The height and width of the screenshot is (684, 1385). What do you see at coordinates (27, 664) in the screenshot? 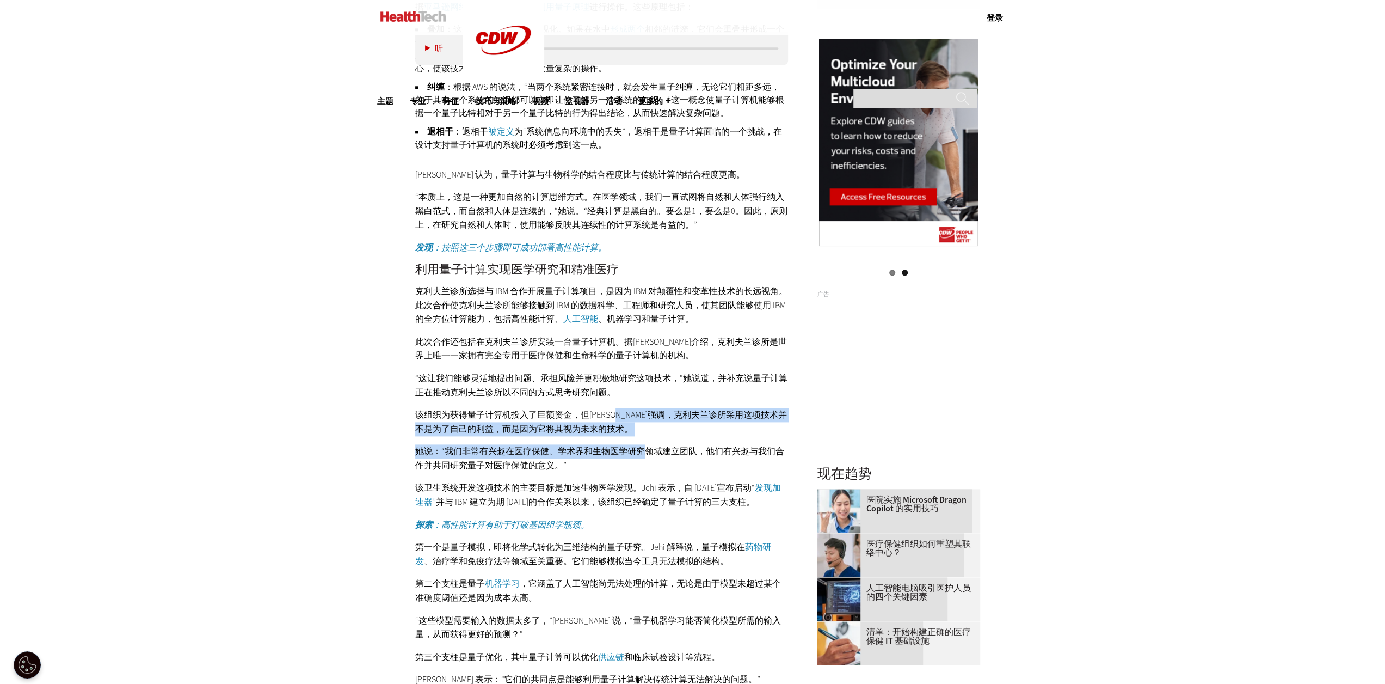
I see `div: Cookie 设置` at bounding box center [27, 664].